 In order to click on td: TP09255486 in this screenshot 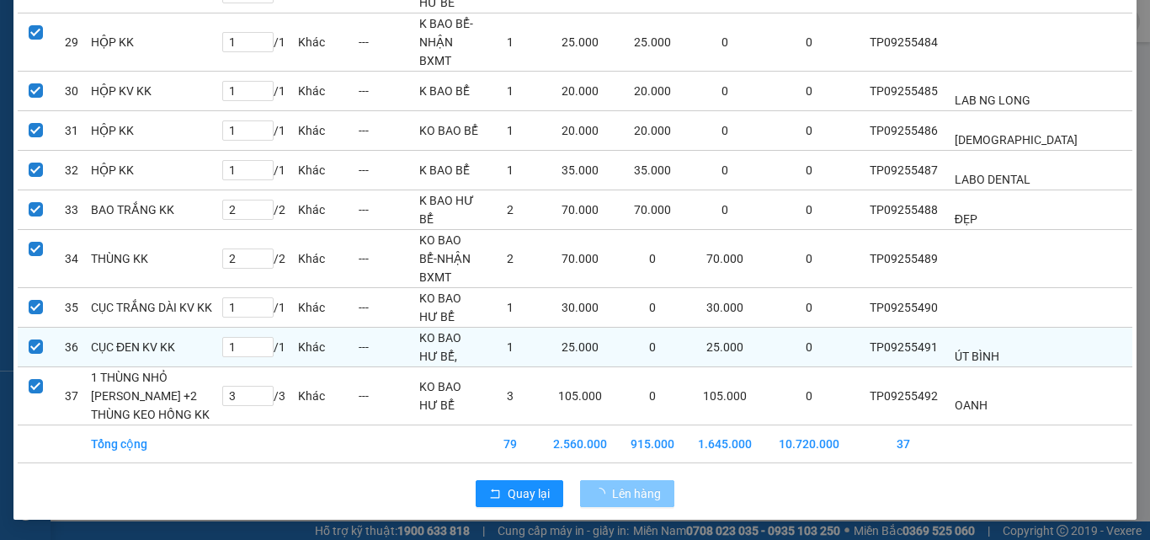, I will do `click(903, 130)`.